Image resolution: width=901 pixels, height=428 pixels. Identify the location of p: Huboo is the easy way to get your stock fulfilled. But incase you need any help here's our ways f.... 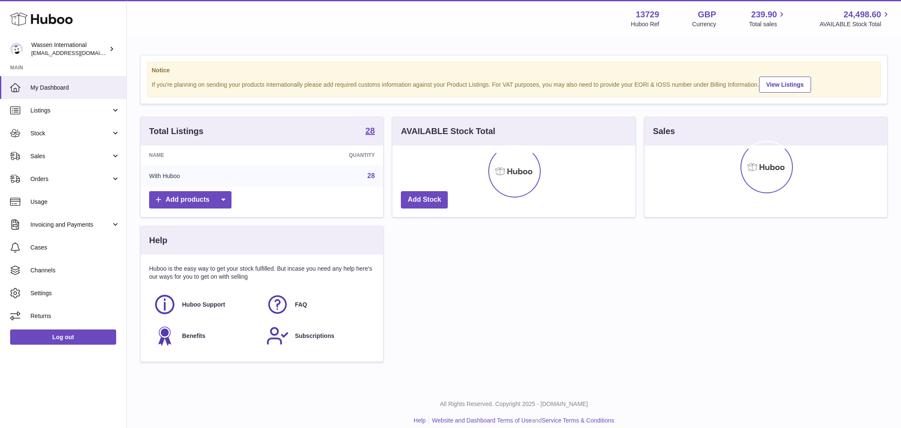
(262, 272).